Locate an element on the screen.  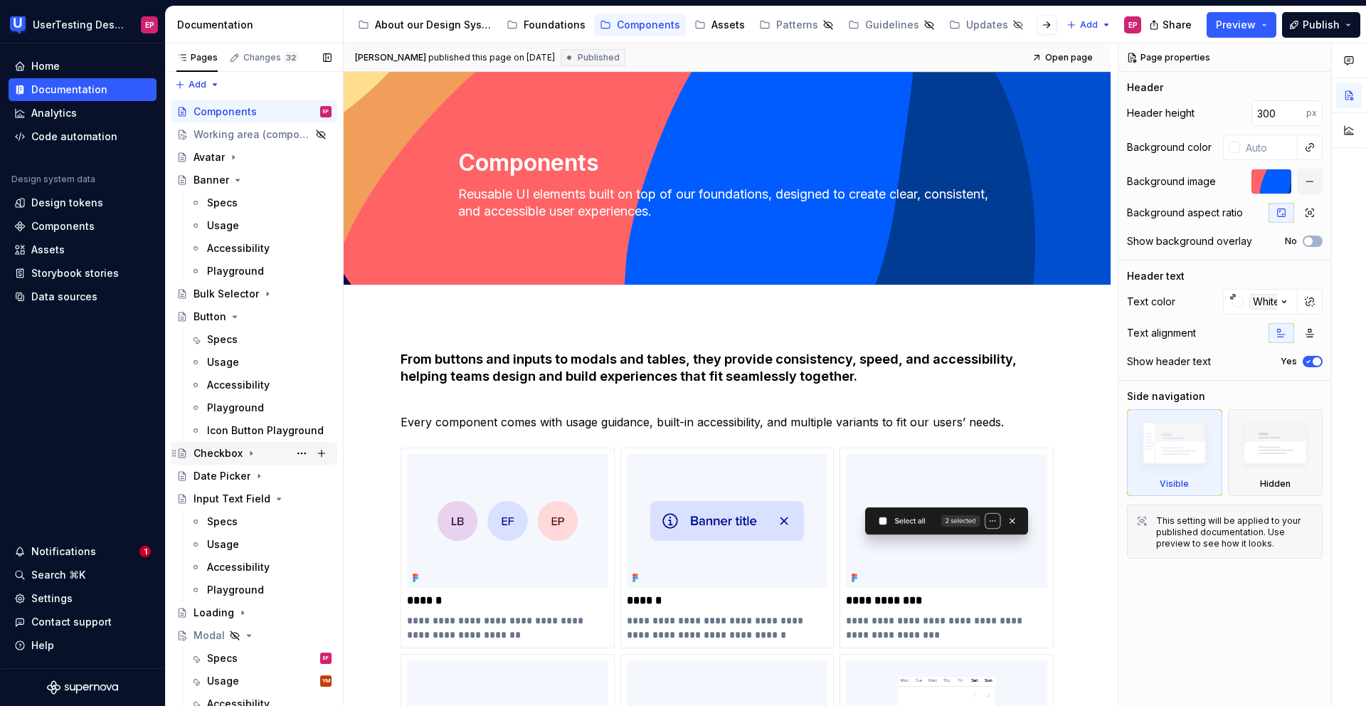
div: Button is located at coordinates (210, 317).